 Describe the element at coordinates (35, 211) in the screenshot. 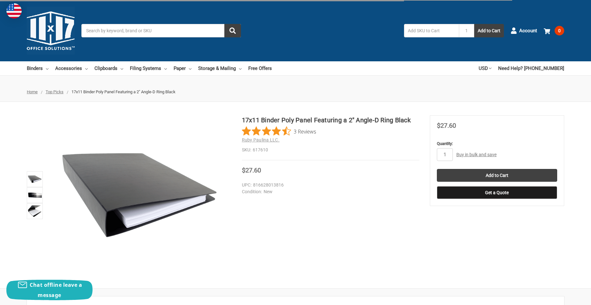

I see `img: 17”x11” Poly Binders (617610)` at that location.